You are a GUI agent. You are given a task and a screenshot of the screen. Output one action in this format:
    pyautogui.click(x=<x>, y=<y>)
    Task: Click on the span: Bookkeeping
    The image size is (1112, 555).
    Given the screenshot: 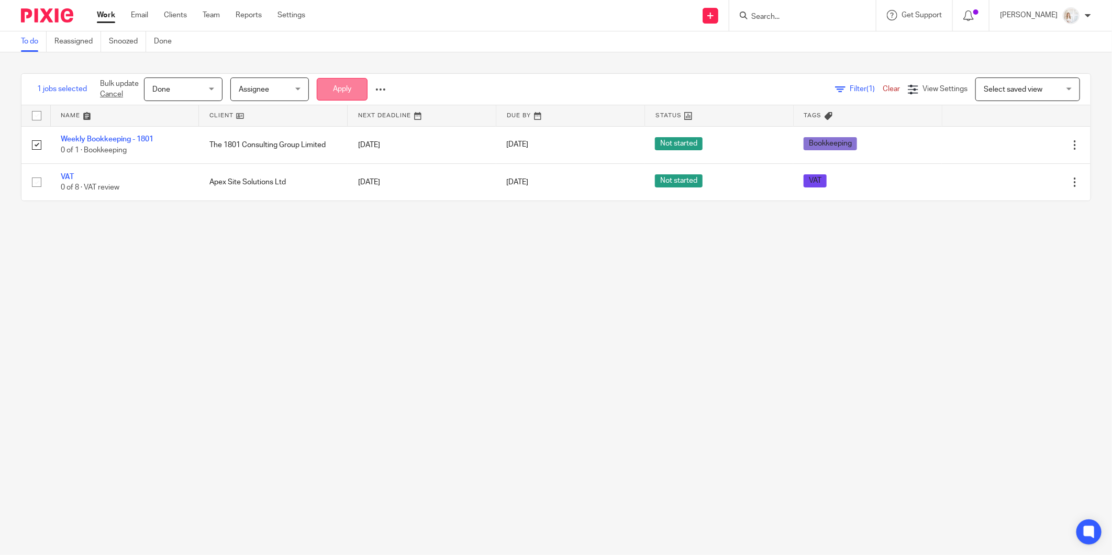 What is the action you would take?
    pyautogui.click(x=830, y=143)
    